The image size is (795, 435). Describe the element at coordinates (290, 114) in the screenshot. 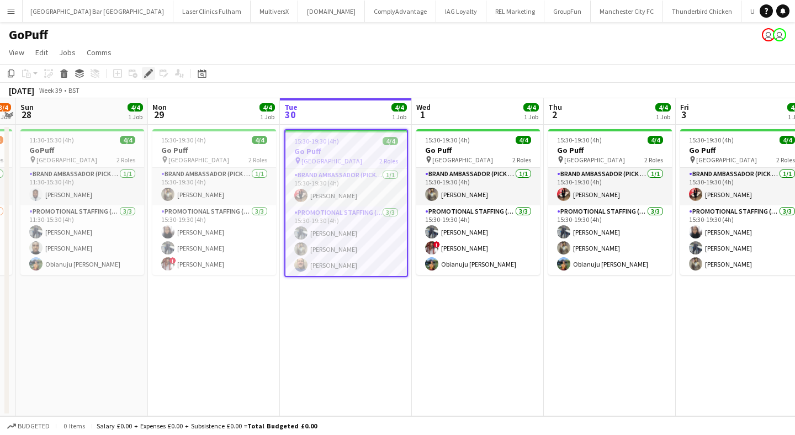

I see `span: 30` at that location.